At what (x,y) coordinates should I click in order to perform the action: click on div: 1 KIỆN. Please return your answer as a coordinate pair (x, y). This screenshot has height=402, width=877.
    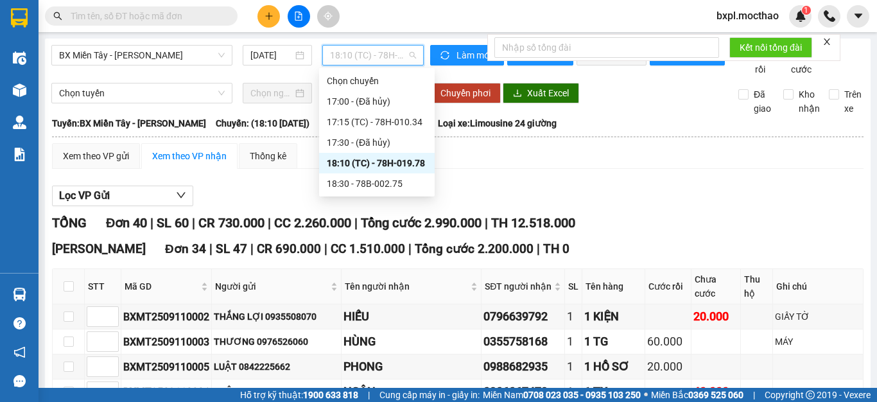
    Looking at the image, I should click on (613, 317).